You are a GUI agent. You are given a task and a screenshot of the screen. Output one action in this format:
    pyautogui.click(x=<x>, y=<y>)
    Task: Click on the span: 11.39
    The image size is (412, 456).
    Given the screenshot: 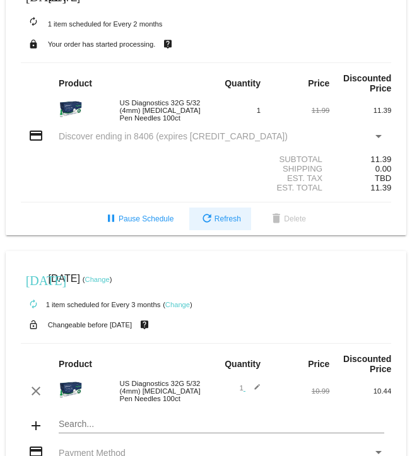 What is the action you would take?
    pyautogui.click(x=380, y=187)
    